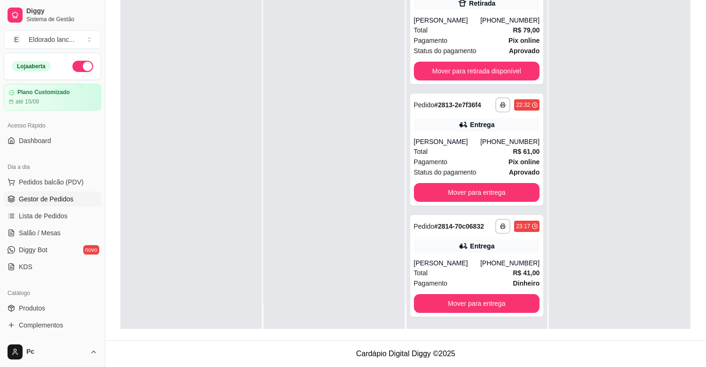  What do you see at coordinates (406, 353) in the screenshot?
I see `footer: Cardápio Digital Diggy © 2025` at bounding box center [406, 353].